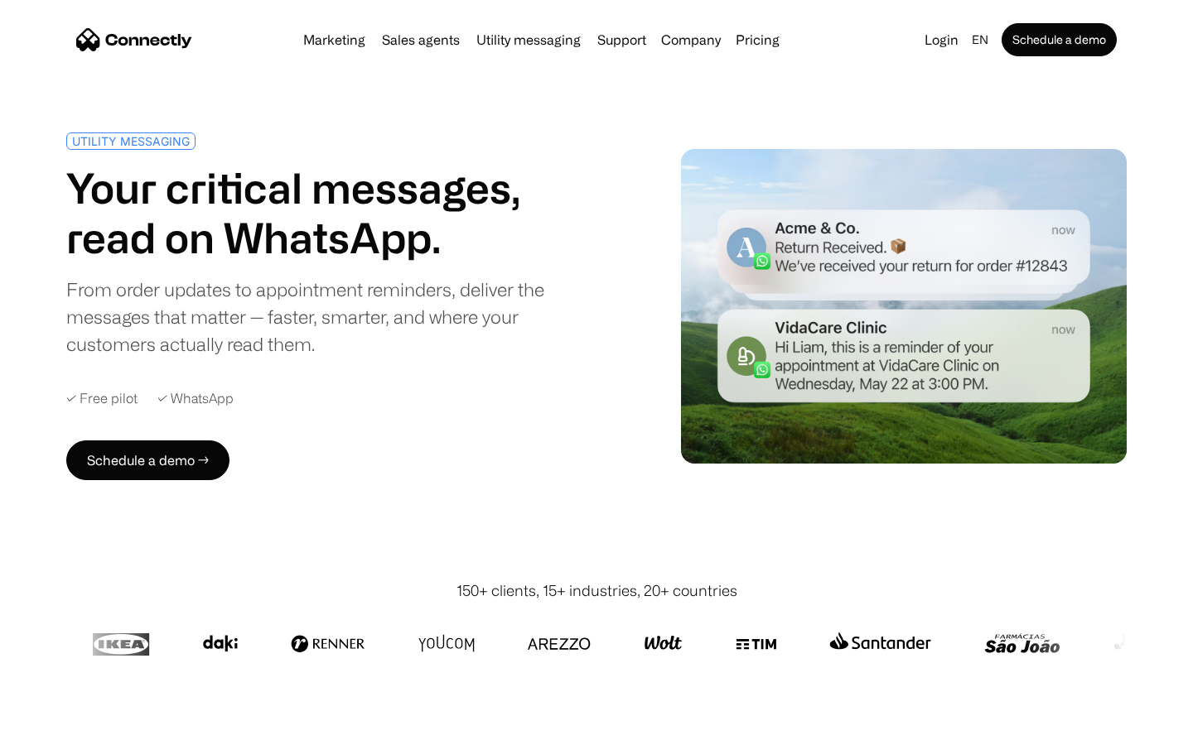  I want to click on a: Schedule a demo →, so click(147, 461).